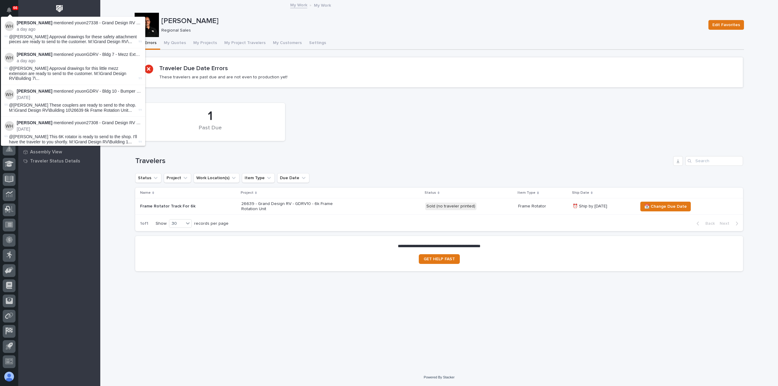 This screenshot has height=386, width=778. What do you see at coordinates (318, 43) in the screenshot?
I see `button: Settings` at bounding box center [318, 43].